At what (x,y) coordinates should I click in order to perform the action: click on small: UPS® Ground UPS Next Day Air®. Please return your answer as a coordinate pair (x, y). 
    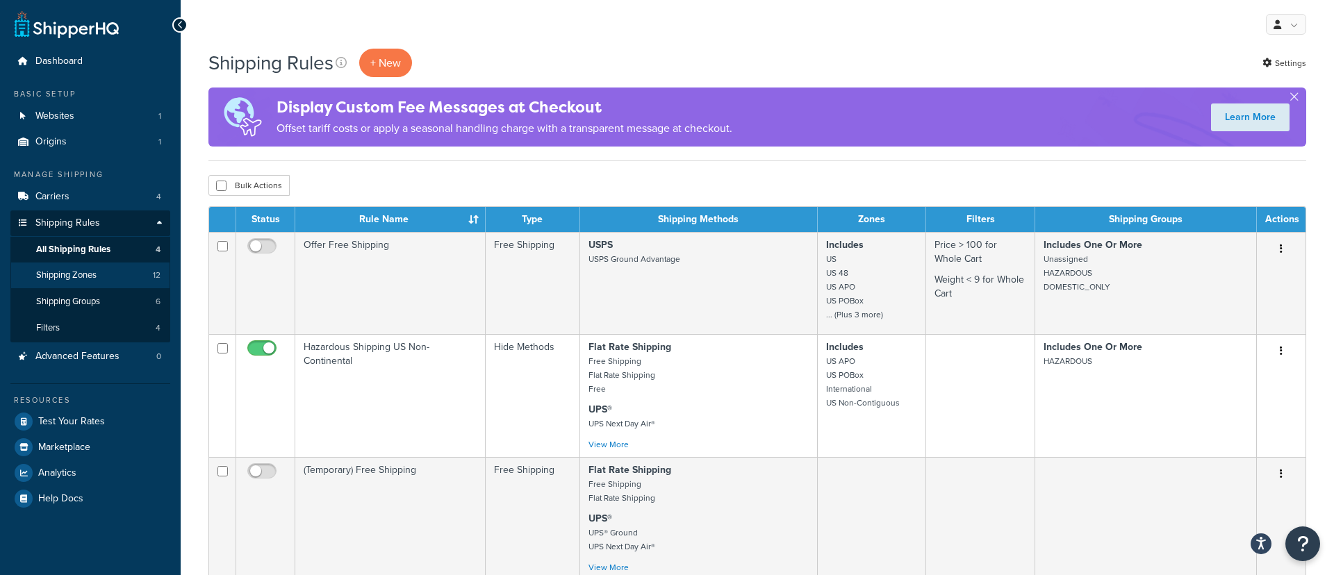
    Looking at the image, I should click on (622, 540).